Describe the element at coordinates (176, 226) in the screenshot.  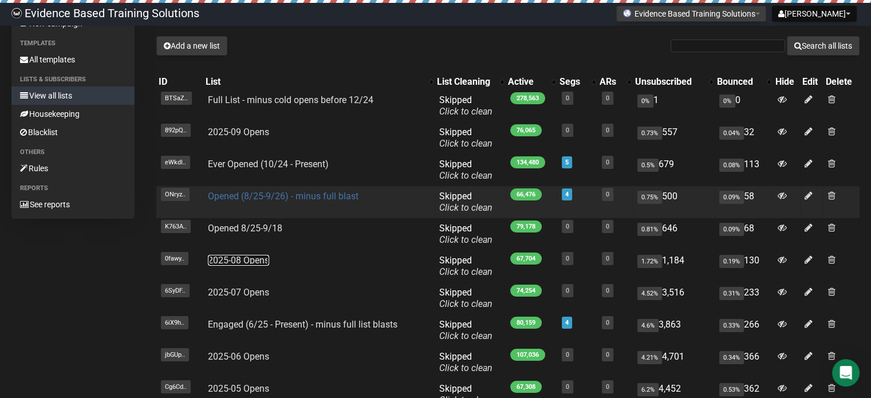
I see `span: K763A..` at that location.